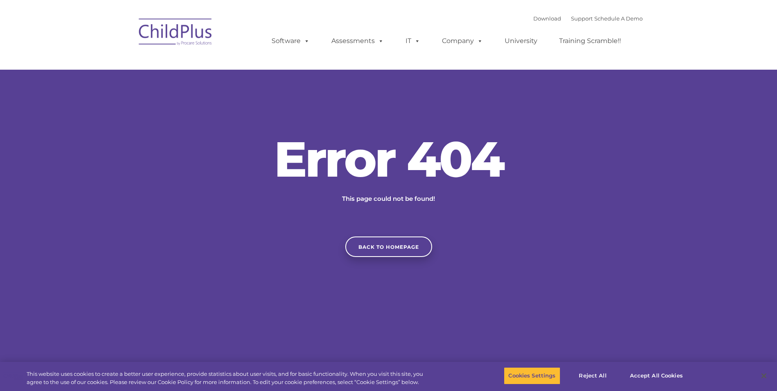 The height and width of the screenshot is (391, 777). I want to click on a: Schedule A Demo, so click(618, 18).